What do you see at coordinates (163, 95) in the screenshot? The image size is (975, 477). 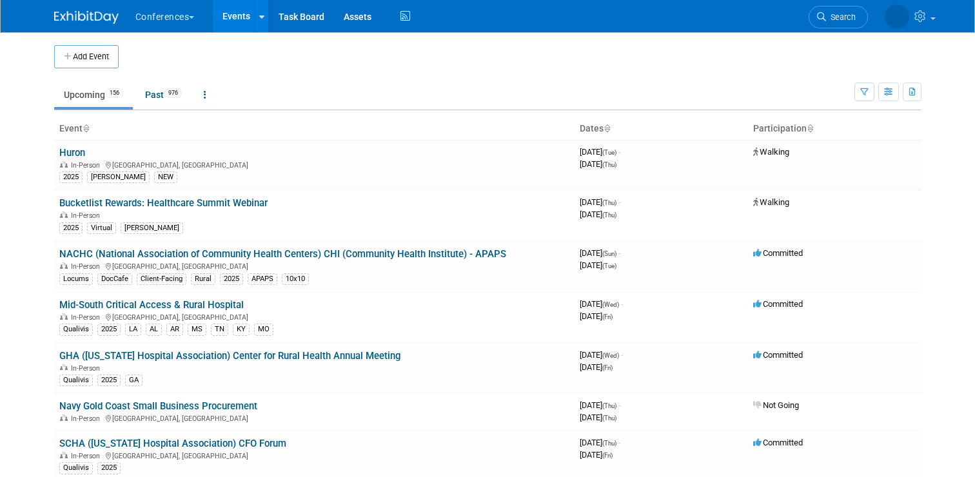 I see `a: Past976` at bounding box center [163, 95].